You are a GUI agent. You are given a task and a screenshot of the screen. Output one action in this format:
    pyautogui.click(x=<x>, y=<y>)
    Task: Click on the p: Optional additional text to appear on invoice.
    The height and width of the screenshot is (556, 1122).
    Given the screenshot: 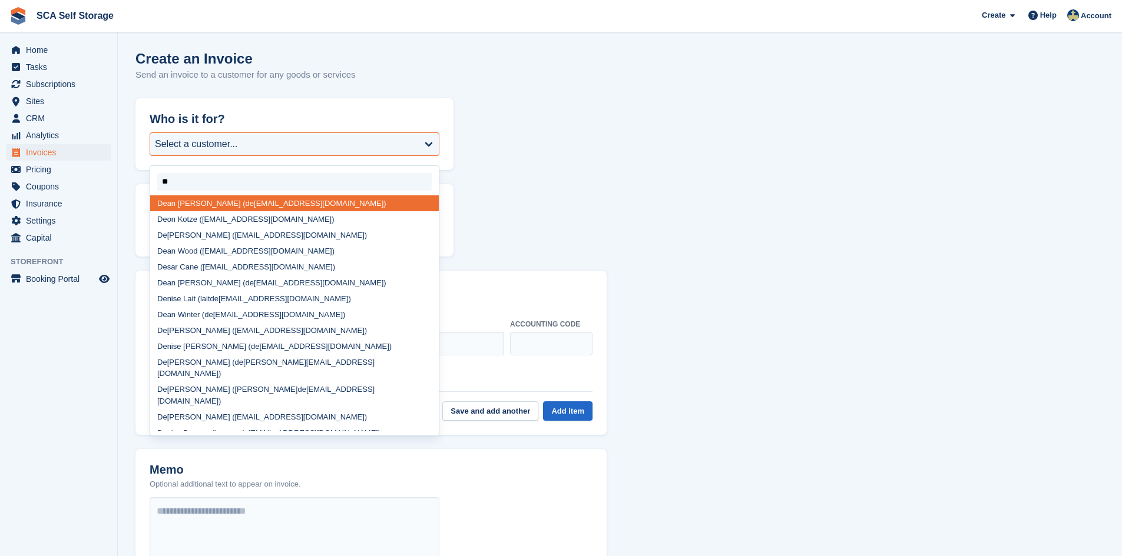 What is the action you would take?
    pyautogui.click(x=225, y=485)
    